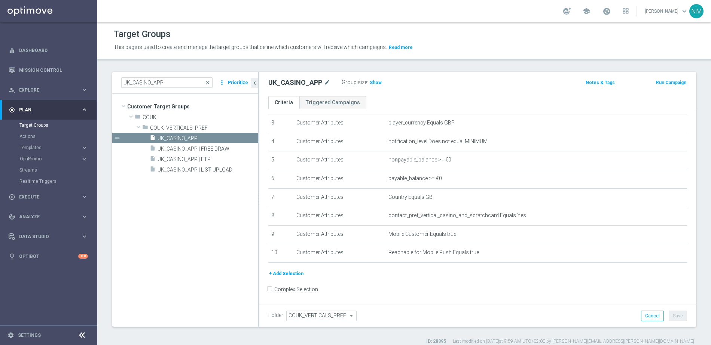  I want to click on a: Criteria, so click(283, 102).